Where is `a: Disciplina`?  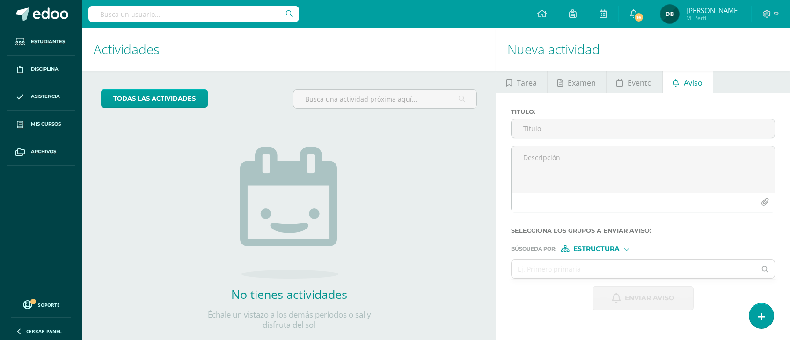 a: Disciplina is located at coordinates (41, 69).